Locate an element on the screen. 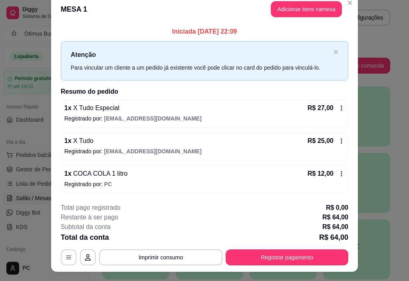 Image resolution: width=409 pixels, height=281 pixels. p: Subtotal da conta is located at coordinates (86, 227).